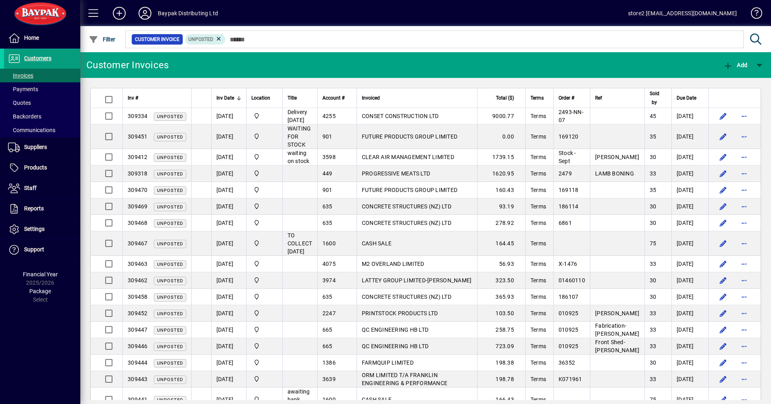  Describe the element at coordinates (138, 206) in the screenshot. I see `span: 309469` at that location.